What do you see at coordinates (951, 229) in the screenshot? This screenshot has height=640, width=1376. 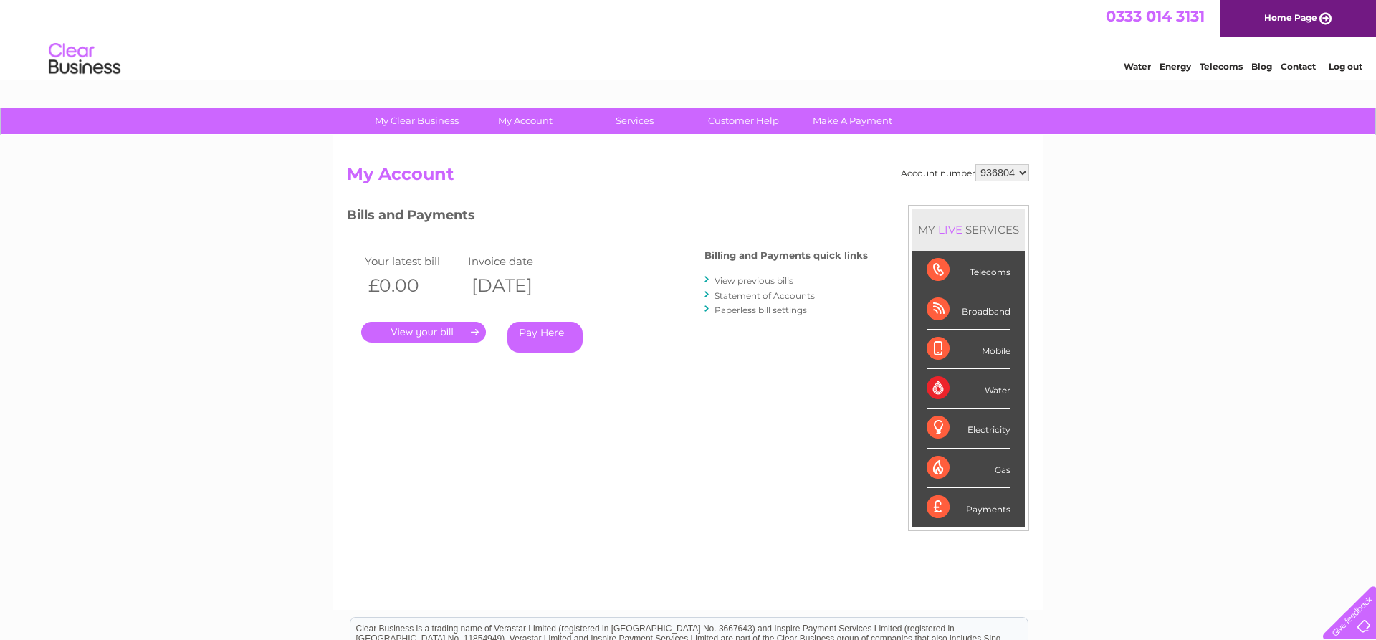 I see `div: LIVE` at bounding box center [951, 229].